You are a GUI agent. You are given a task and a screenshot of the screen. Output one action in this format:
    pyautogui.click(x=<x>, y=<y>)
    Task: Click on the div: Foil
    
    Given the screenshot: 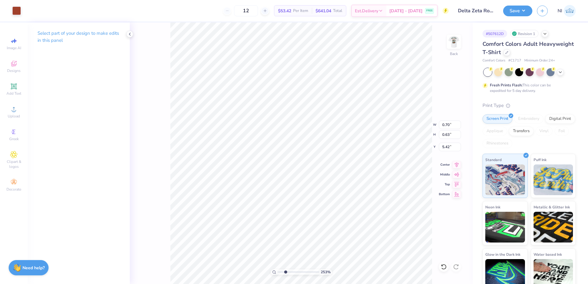 What is the action you would take?
    pyautogui.click(x=562, y=131)
    